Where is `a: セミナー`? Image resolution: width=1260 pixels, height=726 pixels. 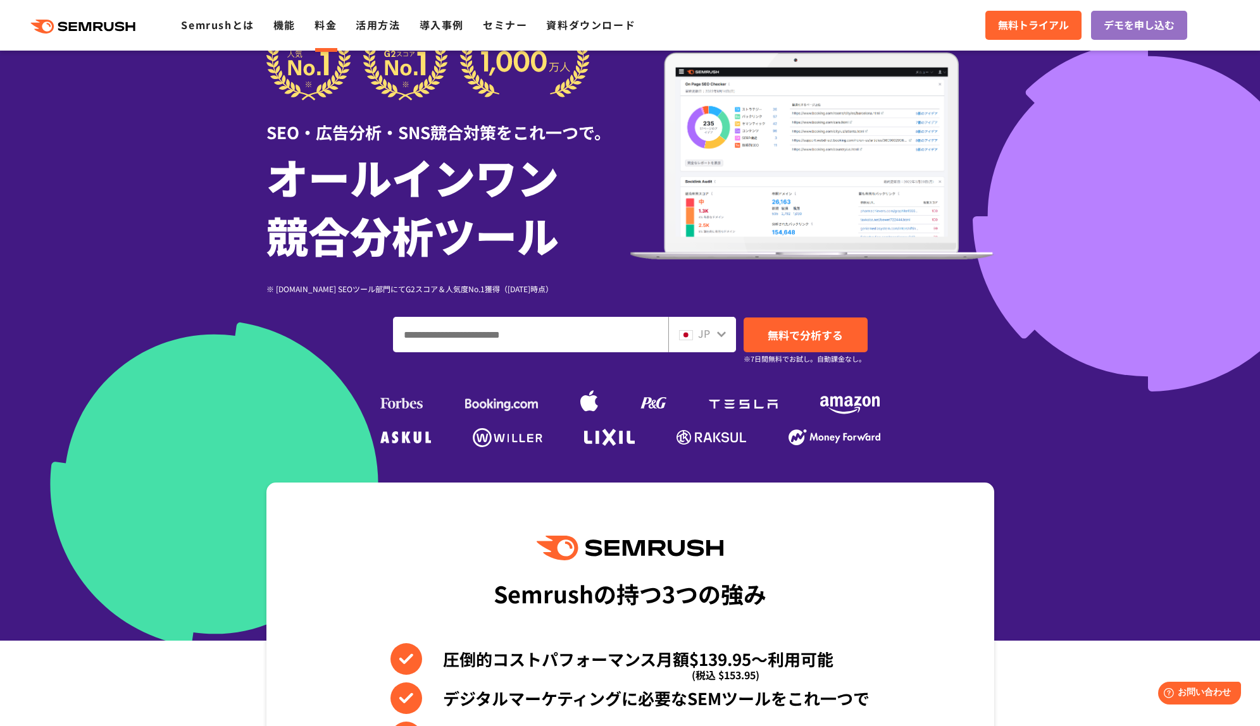 a: セミナー is located at coordinates (505, 25).